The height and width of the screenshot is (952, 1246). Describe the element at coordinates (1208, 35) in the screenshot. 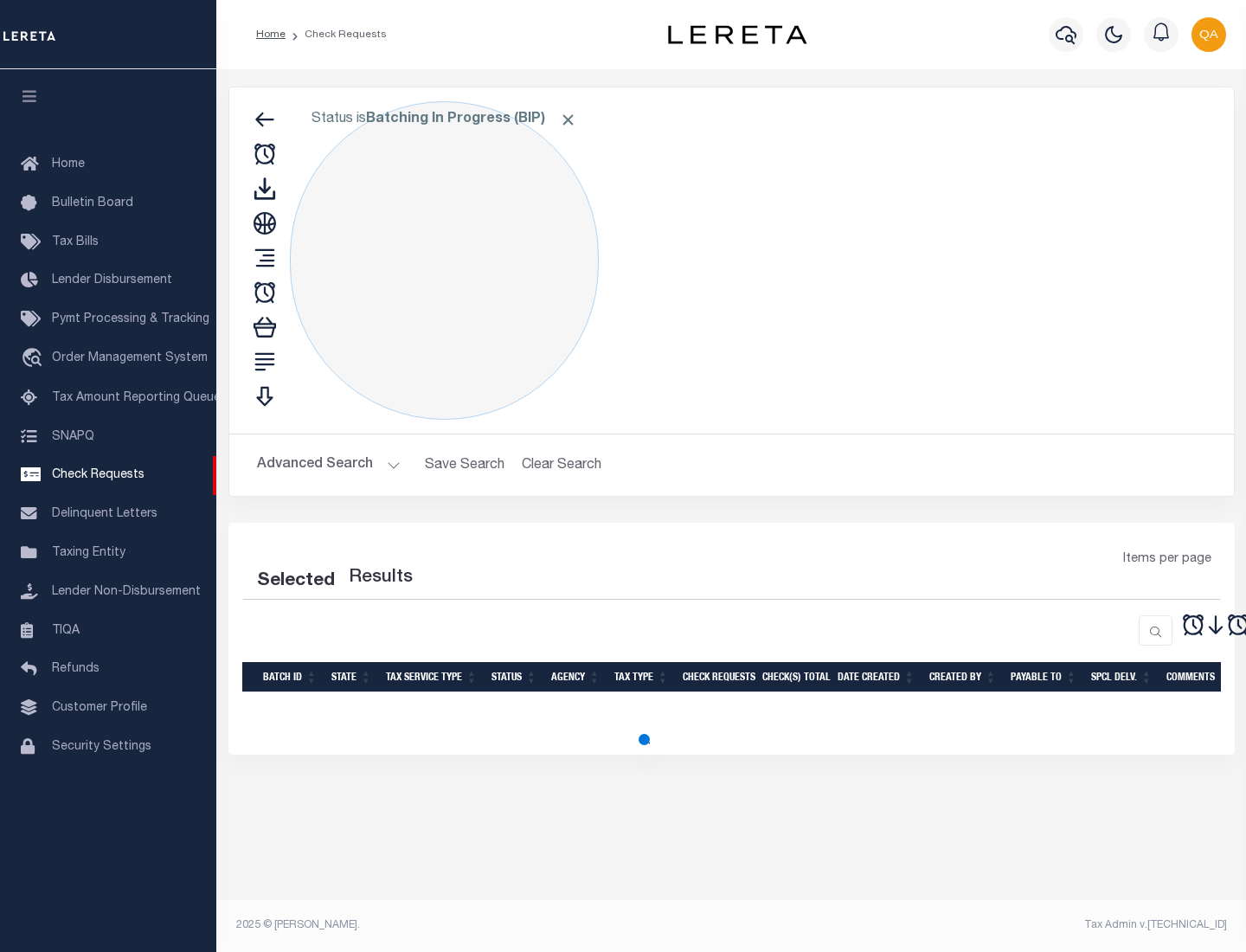

I see `img: svg+xml;base64,PHN2ZyB4bWxucz0iaHR0cDovL3d3dy53My5vcmcvMjAwMC9zdmciIHBvaW50ZXItZXZlbnRzPSJub25lIi...` at that location.